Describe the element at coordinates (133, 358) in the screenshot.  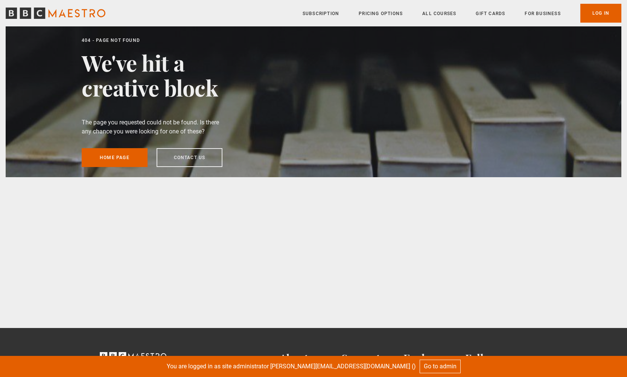
I see `a: BBC Maestro, back to top` at that location.